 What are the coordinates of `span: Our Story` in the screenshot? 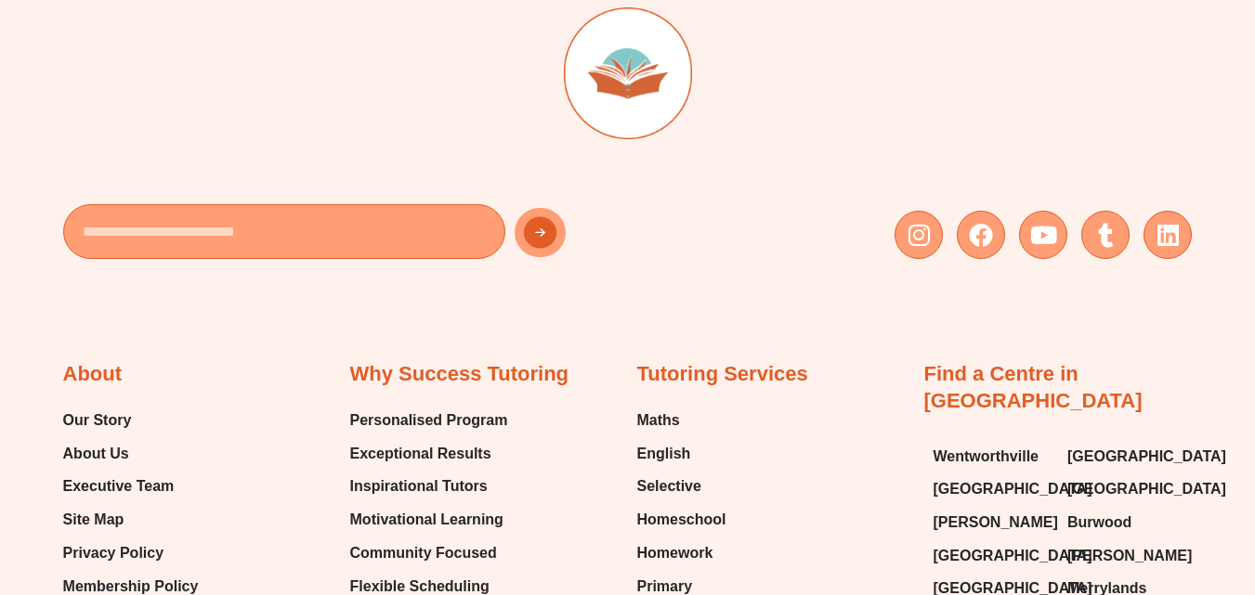 It's located at (98, 421).